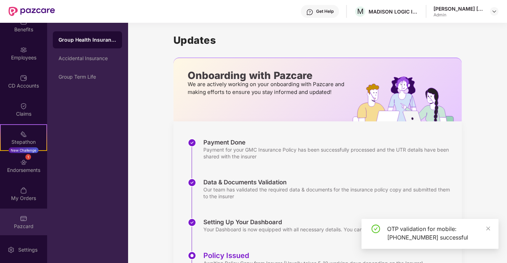  I want to click on div: Payment for your GMC Insurance Policy has been successfully processed and the UTR details have be..., so click(329, 153).